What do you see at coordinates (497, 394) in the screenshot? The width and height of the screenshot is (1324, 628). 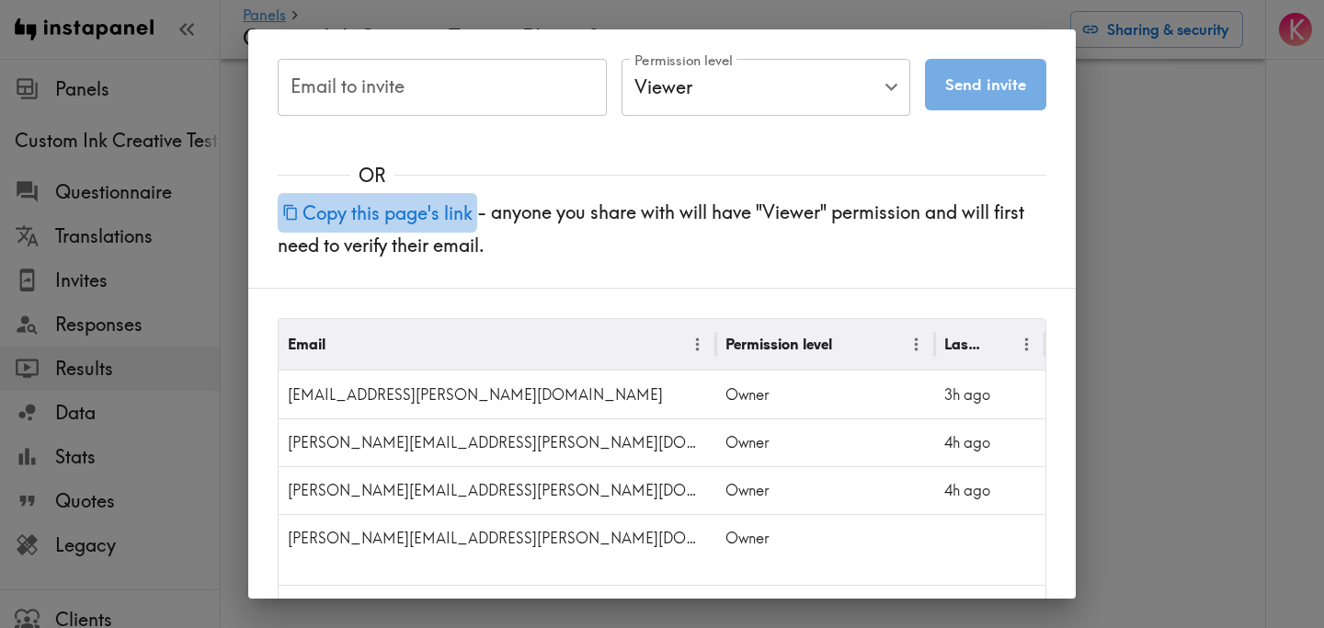 I see `div: jo.rozycki@mekanism.com` at bounding box center [497, 394].